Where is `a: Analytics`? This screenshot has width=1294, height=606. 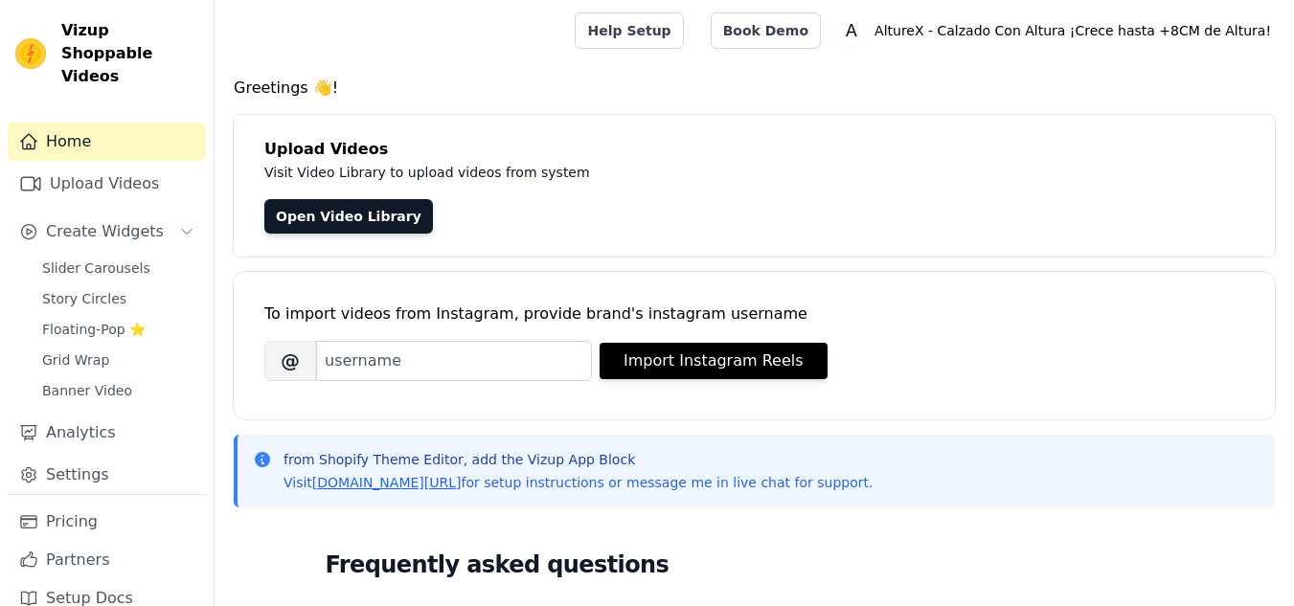
a: Analytics is located at coordinates (106, 433).